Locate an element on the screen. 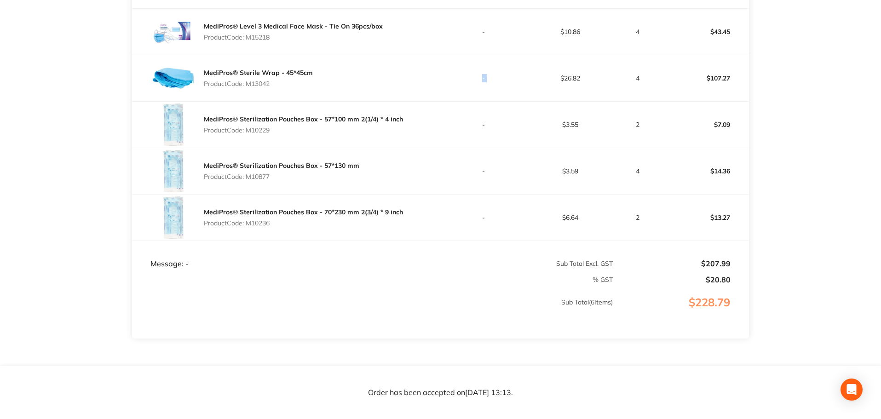  p: $7.09 is located at coordinates (706, 125).